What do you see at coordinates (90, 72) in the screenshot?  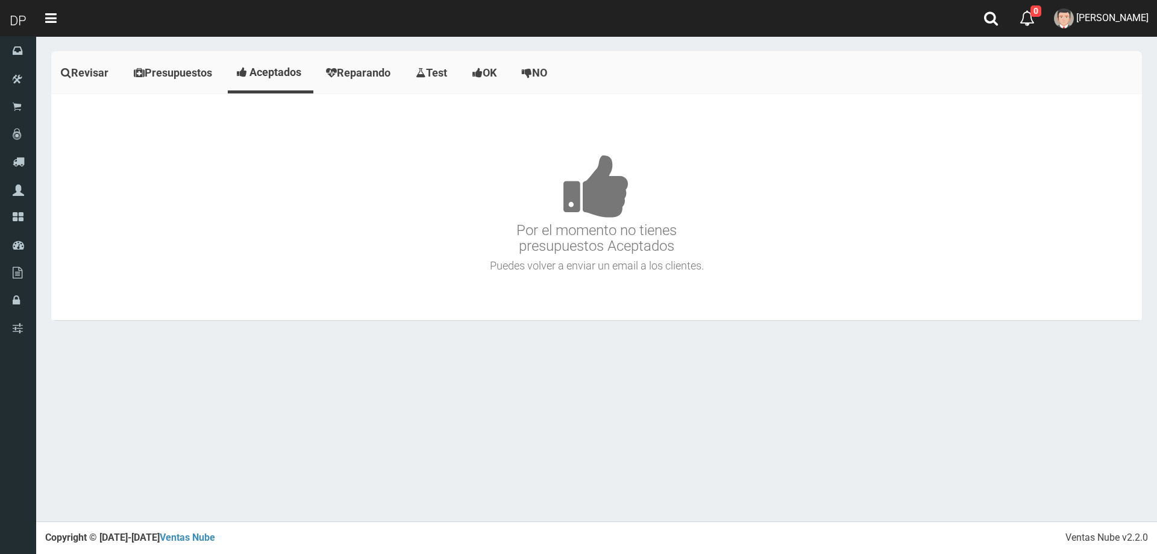 I see `span: Revisar` at bounding box center [90, 72].